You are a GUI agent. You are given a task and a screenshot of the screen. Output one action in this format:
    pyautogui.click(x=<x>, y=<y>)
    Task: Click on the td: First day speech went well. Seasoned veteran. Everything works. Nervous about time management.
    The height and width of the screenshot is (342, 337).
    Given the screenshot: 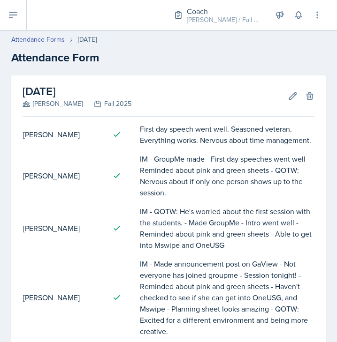 What is the action you would take?
    pyautogui.click(x=227, y=135)
    